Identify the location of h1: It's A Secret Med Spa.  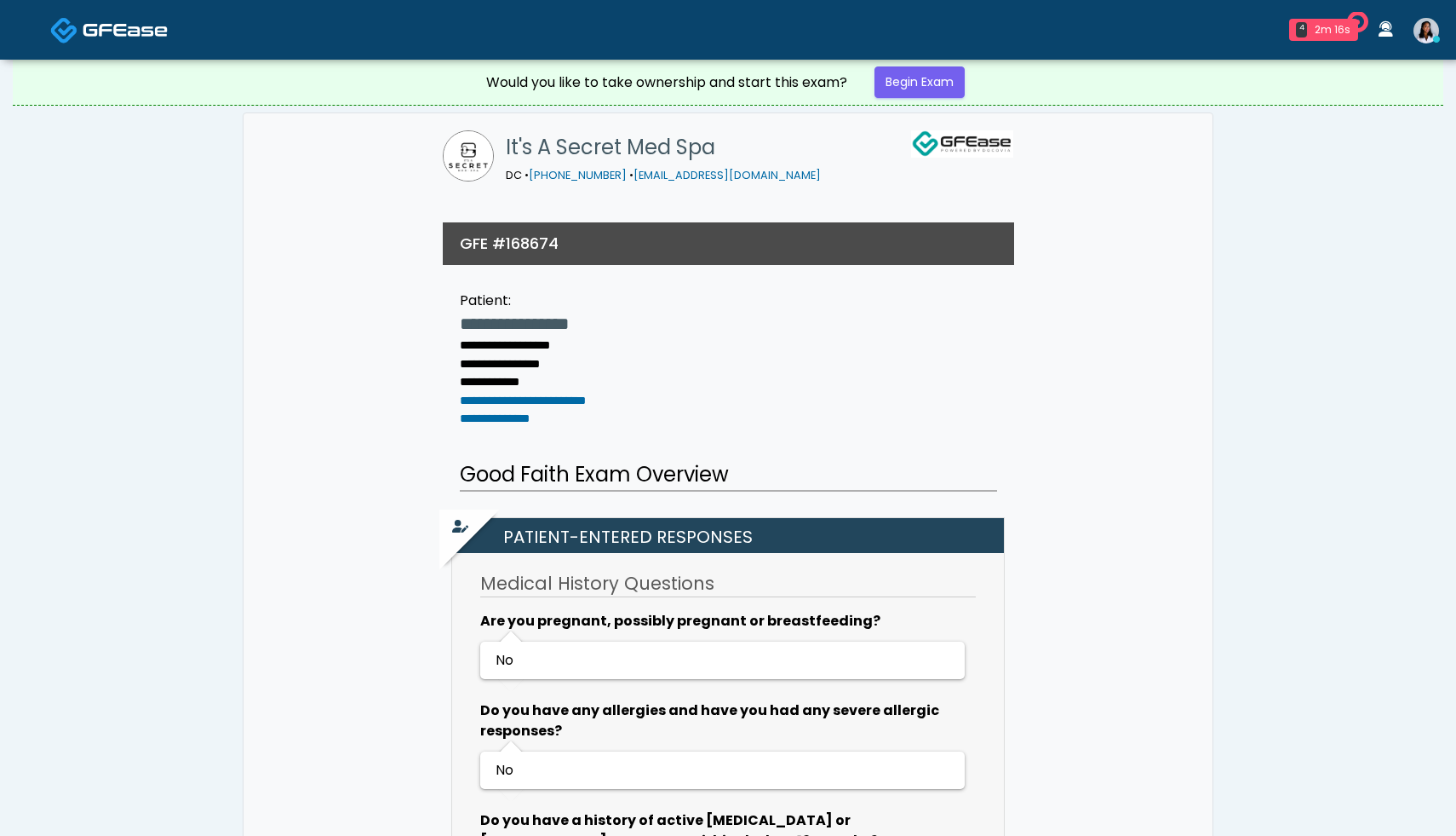
(663, 147).